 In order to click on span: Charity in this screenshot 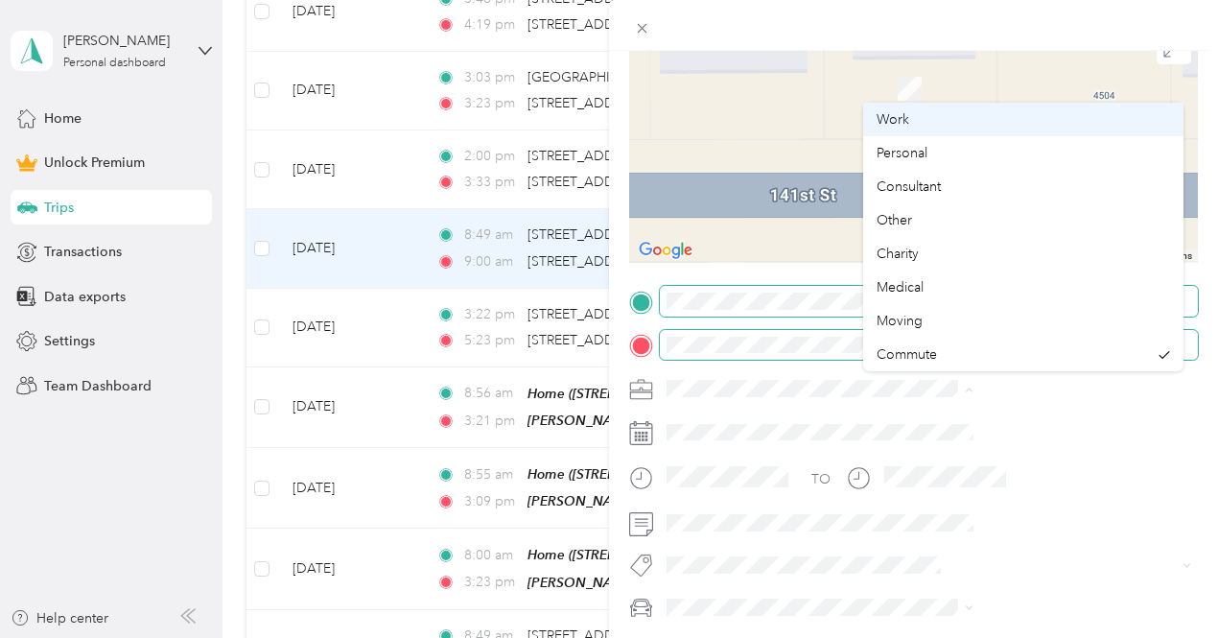, I will do `click(898, 253)`.